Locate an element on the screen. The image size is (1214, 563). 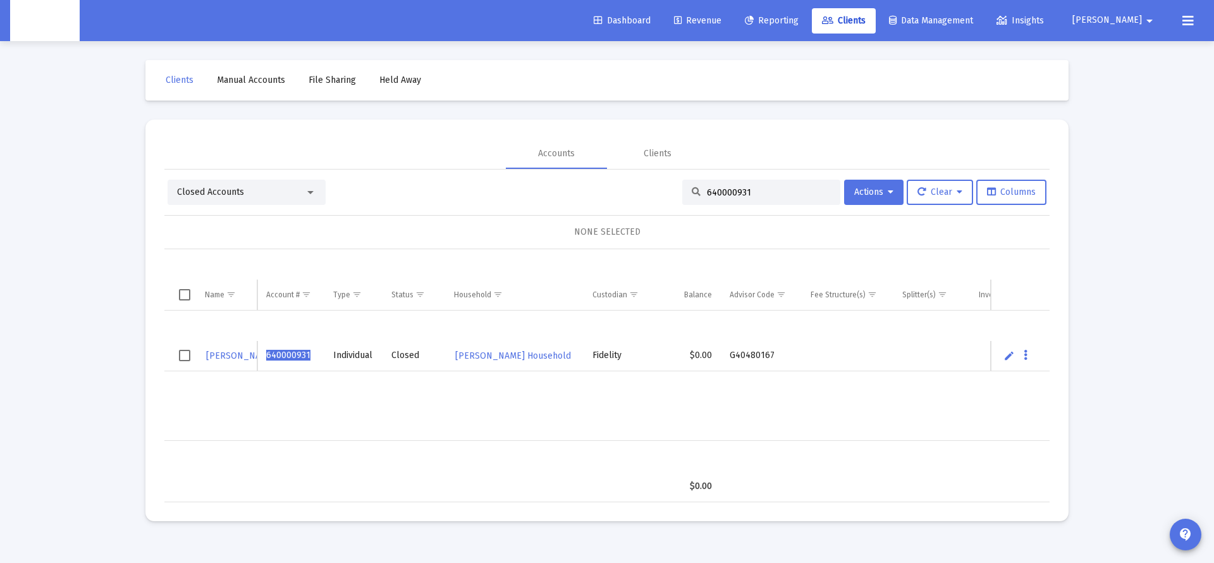
td: Column Household is located at coordinates (514, 295).